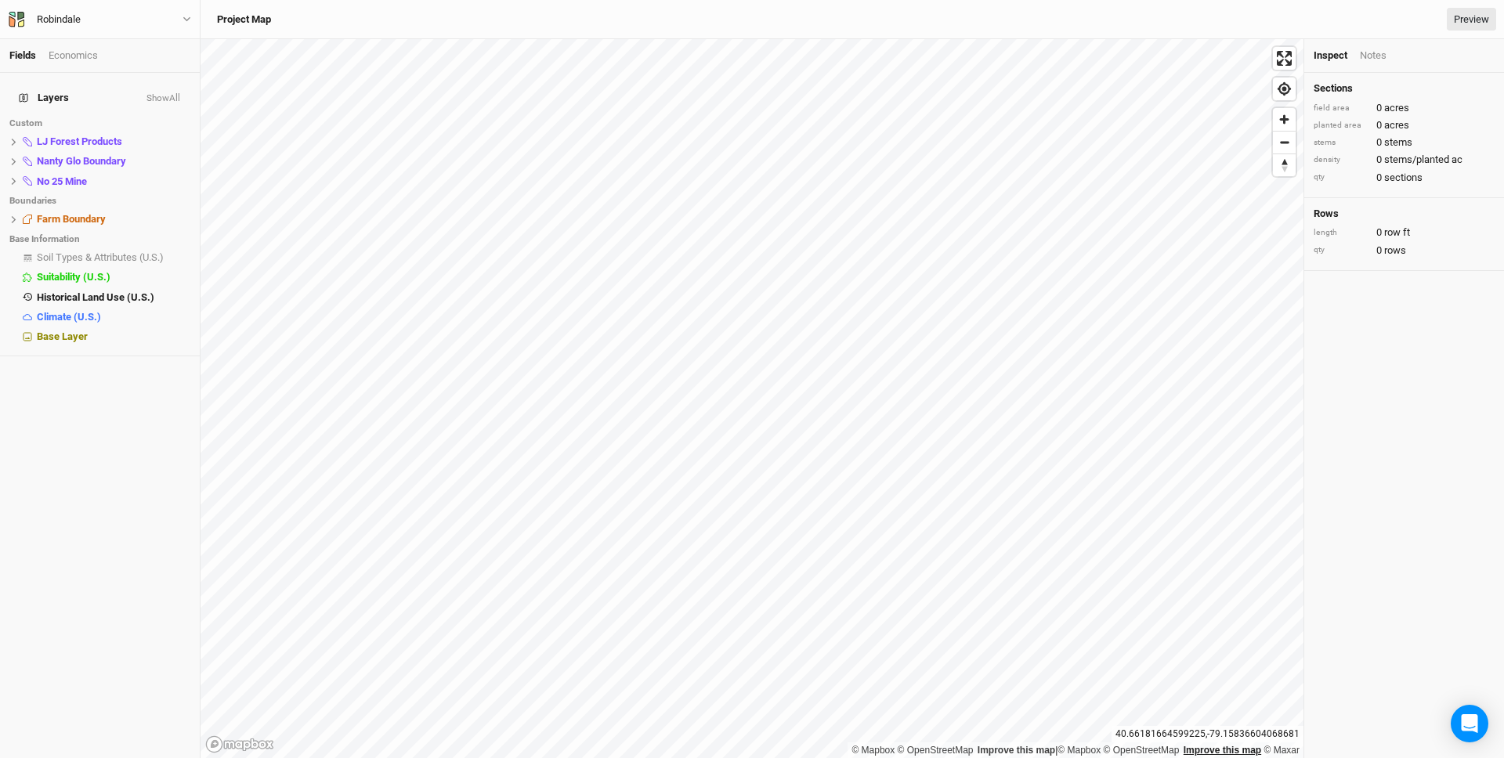 The height and width of the screenshot is (758, 1504). I want to click on div: Inspect, so click(1330, 56).